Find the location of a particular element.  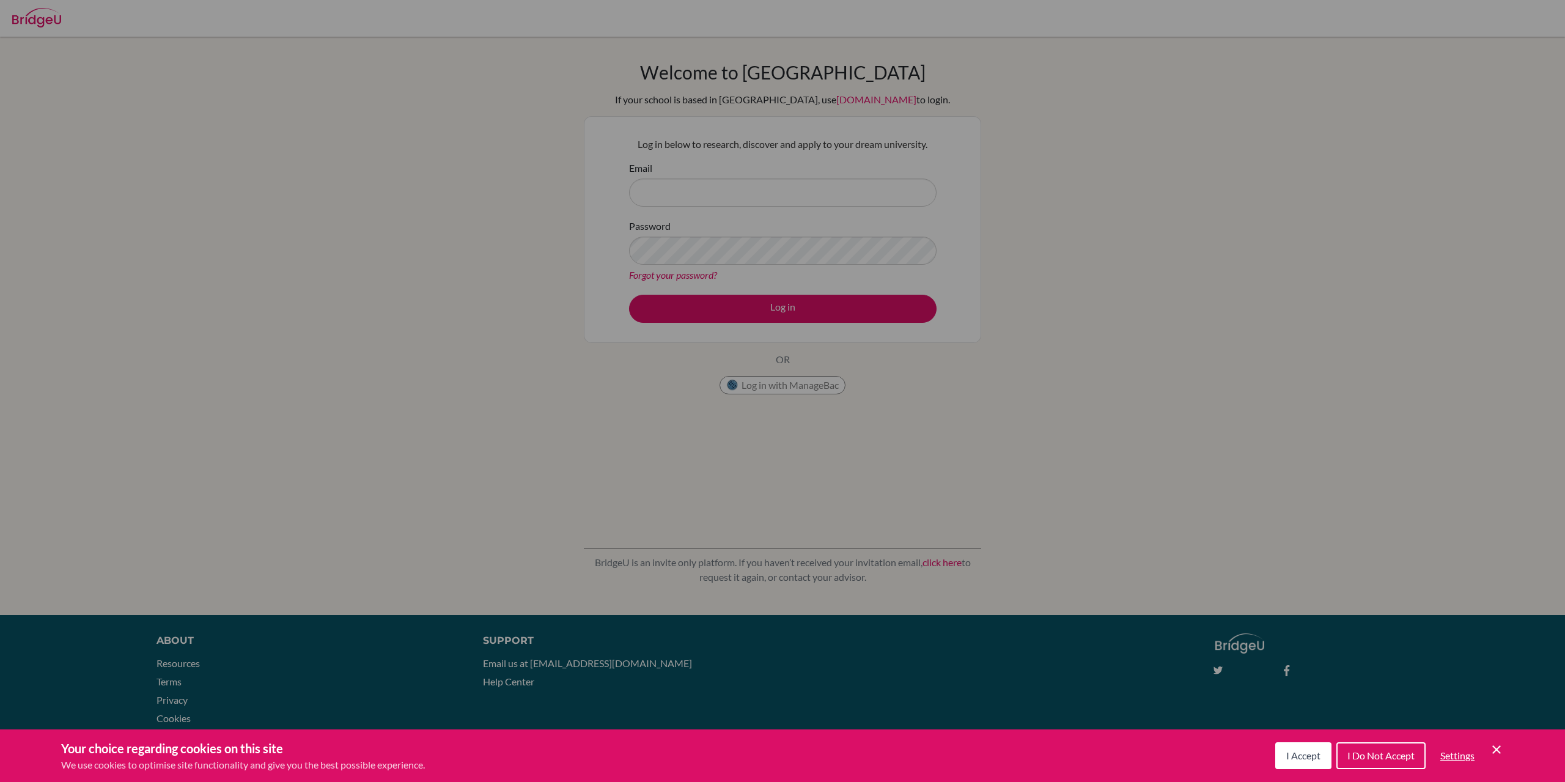

span: I Do Not Accept is located at coordinates (1381, 755).